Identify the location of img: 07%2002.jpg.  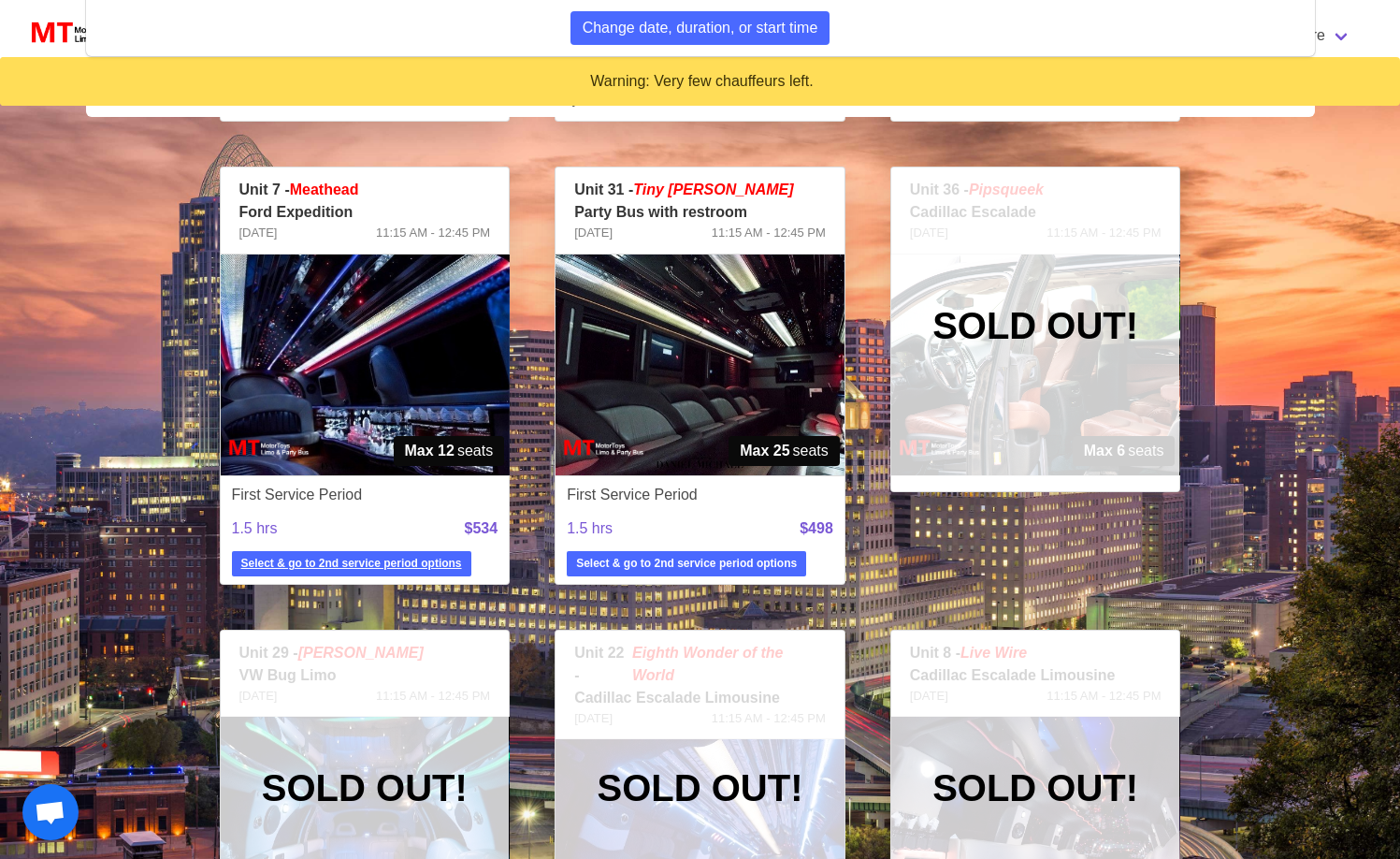
(364, 364).